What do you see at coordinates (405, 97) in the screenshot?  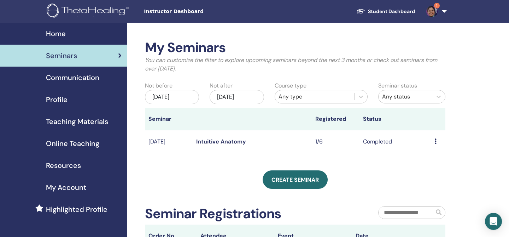 I see `div: Any status` at bounding box center [405, 97].